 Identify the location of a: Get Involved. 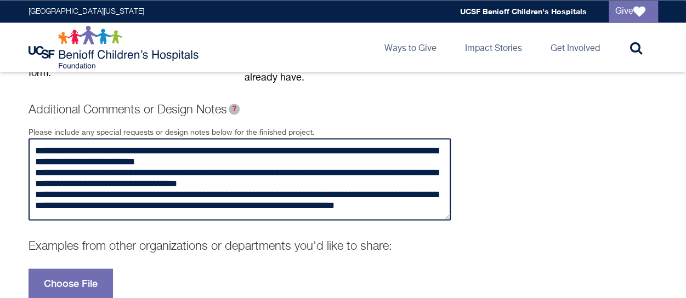
(575, 47).